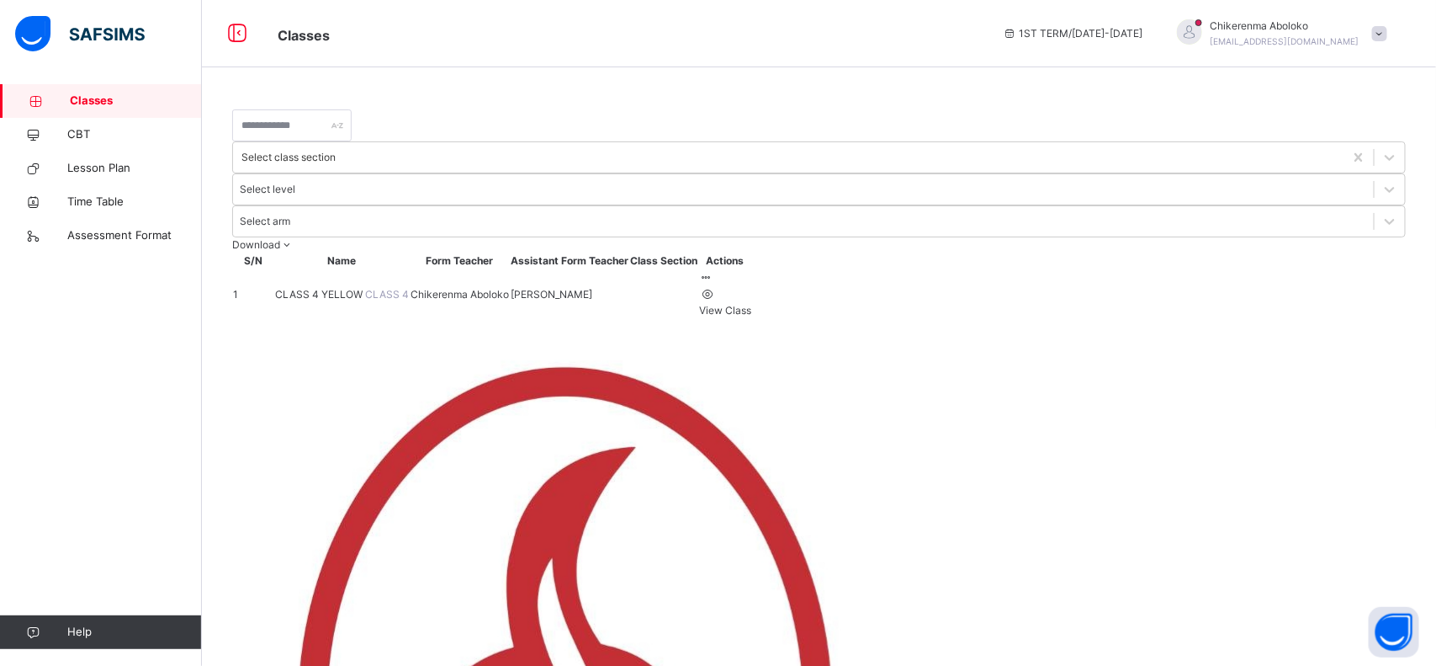 The image size is (1436, 666). I want to click on span: Download, so click(256, 244).